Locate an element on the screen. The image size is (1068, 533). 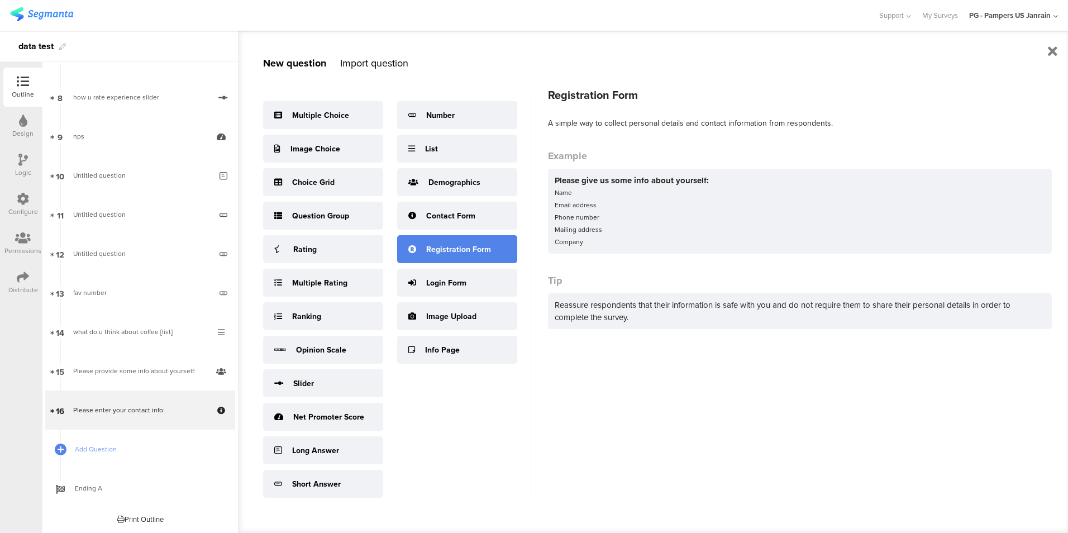
div: data test is located at coordinates (36, 46).